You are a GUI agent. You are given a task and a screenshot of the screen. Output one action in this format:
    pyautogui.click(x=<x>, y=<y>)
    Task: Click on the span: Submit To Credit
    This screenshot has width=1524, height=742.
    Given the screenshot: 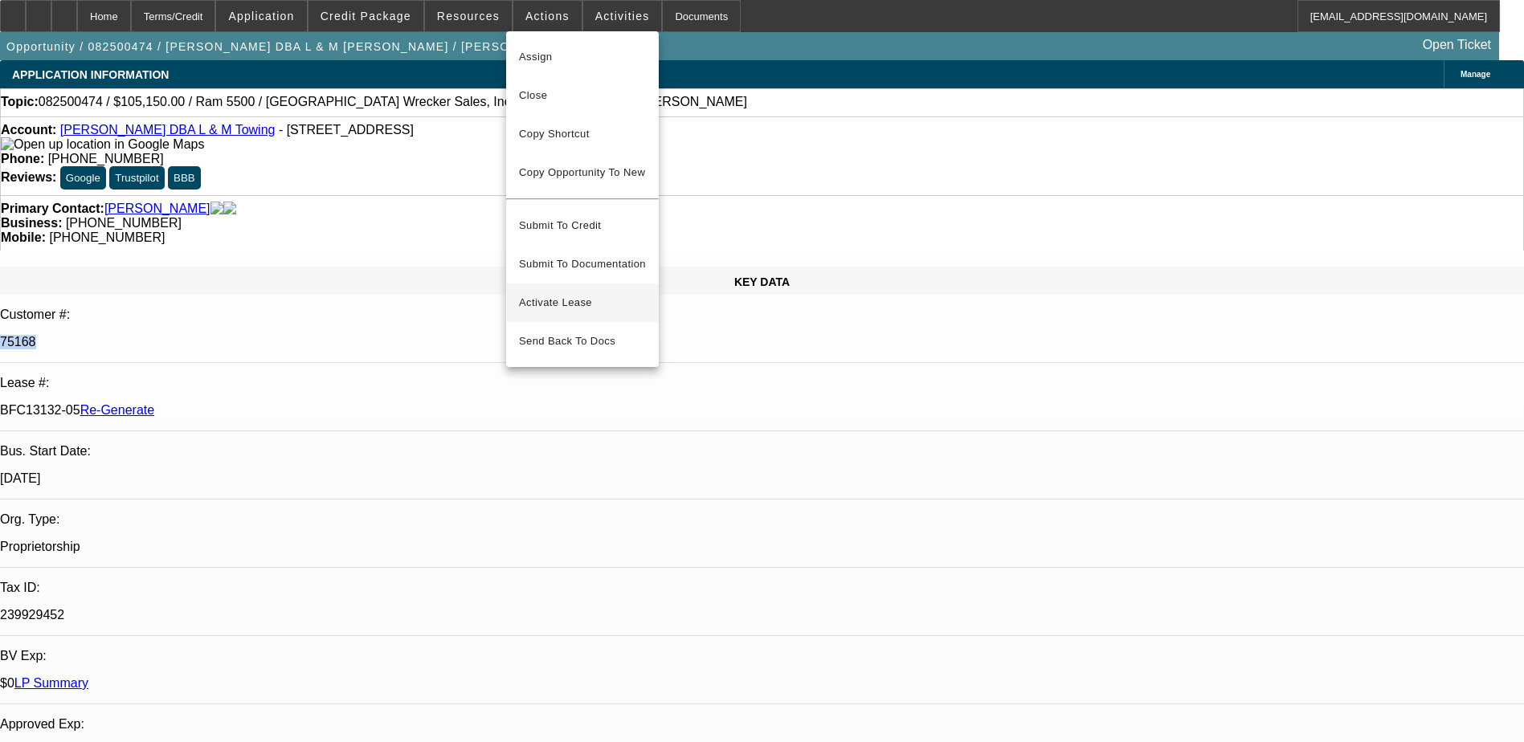 What is the action you would take?
    pyautogui.click(x=582, y=226)
    